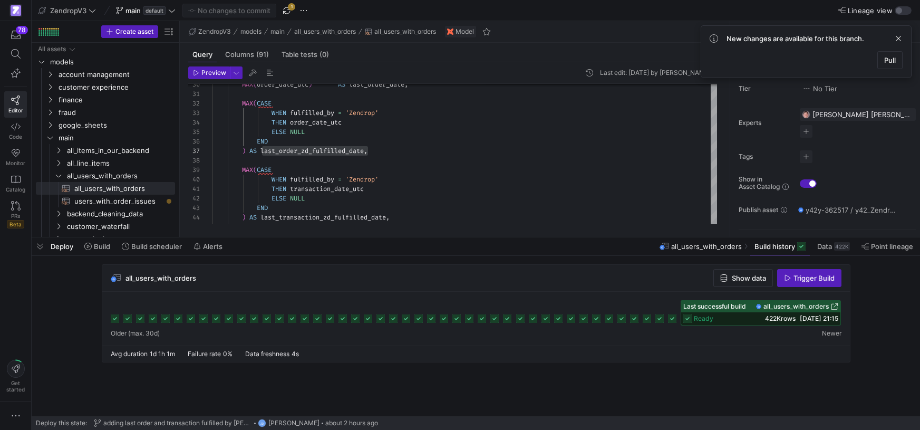  I want to click on span: Code, so click(15, 137).